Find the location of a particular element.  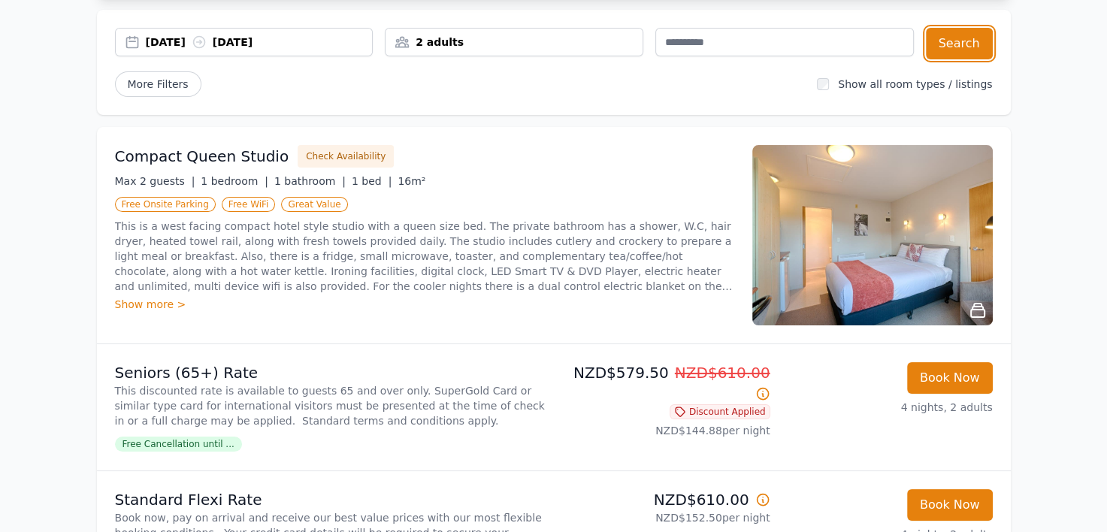

p: NZD$152.50 per night is located at coordinates (665, 518).